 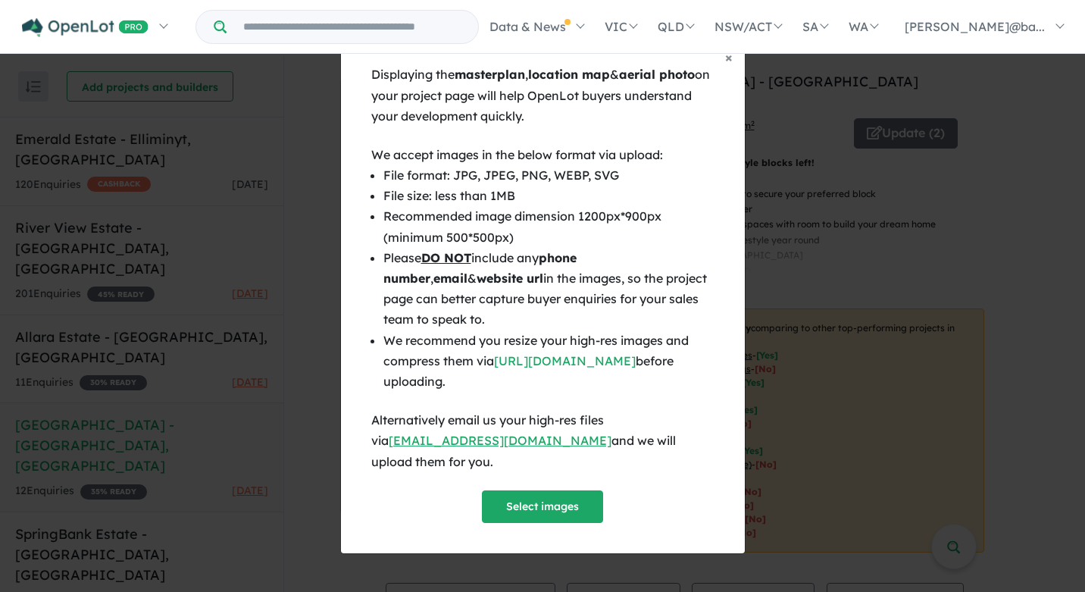 I want to click on li: File size: less than 1MB, so click(x=549, y=195).